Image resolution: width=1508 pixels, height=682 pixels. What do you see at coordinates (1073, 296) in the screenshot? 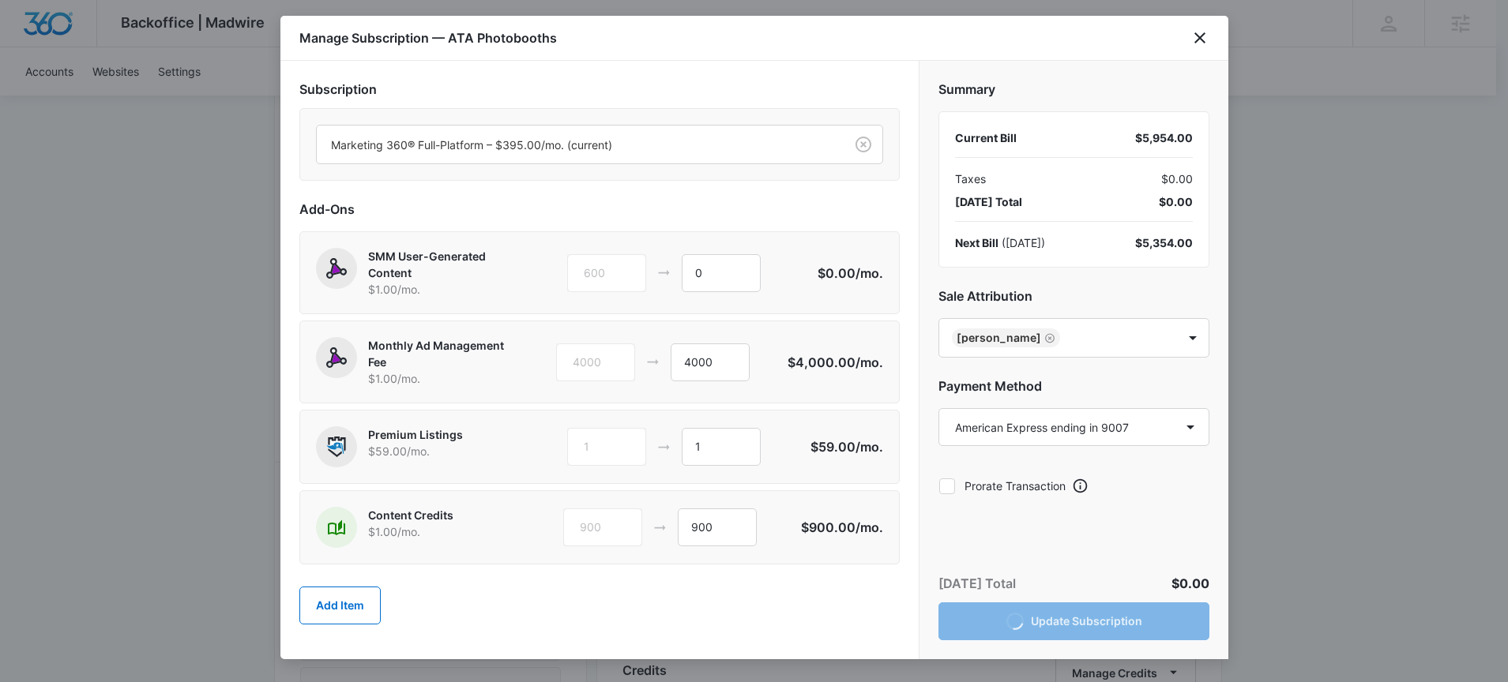
I see `h2: Sale Attribution` at bounding box center [1073, 296].